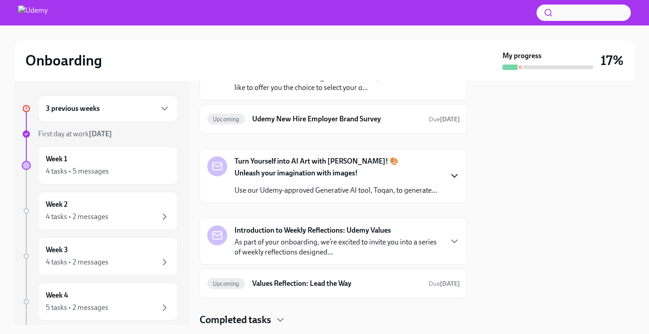  Describe the element at coordinates (73, 108) in the screenshot. I see `h6: 3 previous weeks` at that location.